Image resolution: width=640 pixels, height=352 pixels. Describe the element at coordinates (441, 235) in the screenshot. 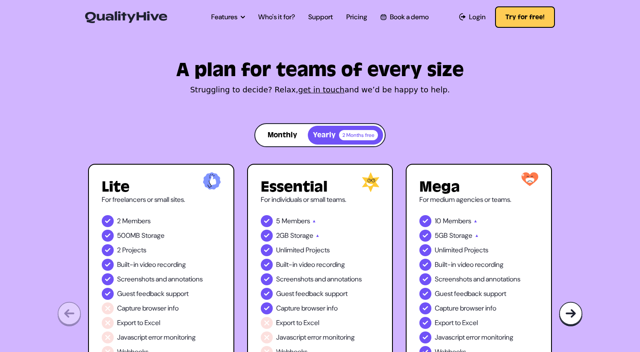

I see `span: 5GB` at that location.